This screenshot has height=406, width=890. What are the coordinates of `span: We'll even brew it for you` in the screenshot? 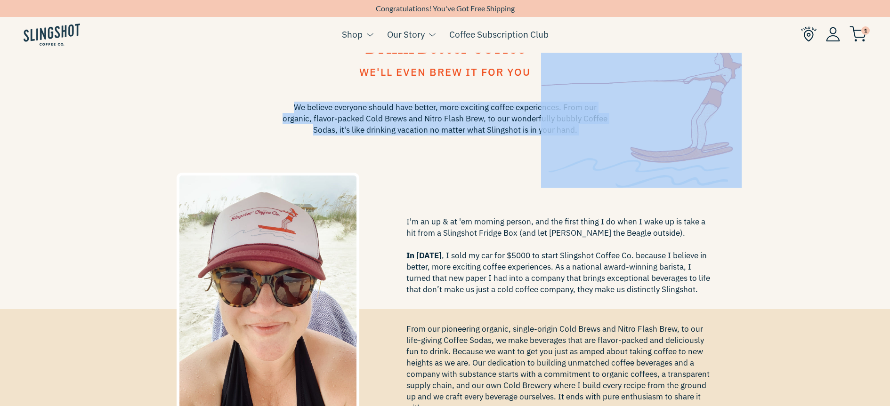 It's located at (445, 72).